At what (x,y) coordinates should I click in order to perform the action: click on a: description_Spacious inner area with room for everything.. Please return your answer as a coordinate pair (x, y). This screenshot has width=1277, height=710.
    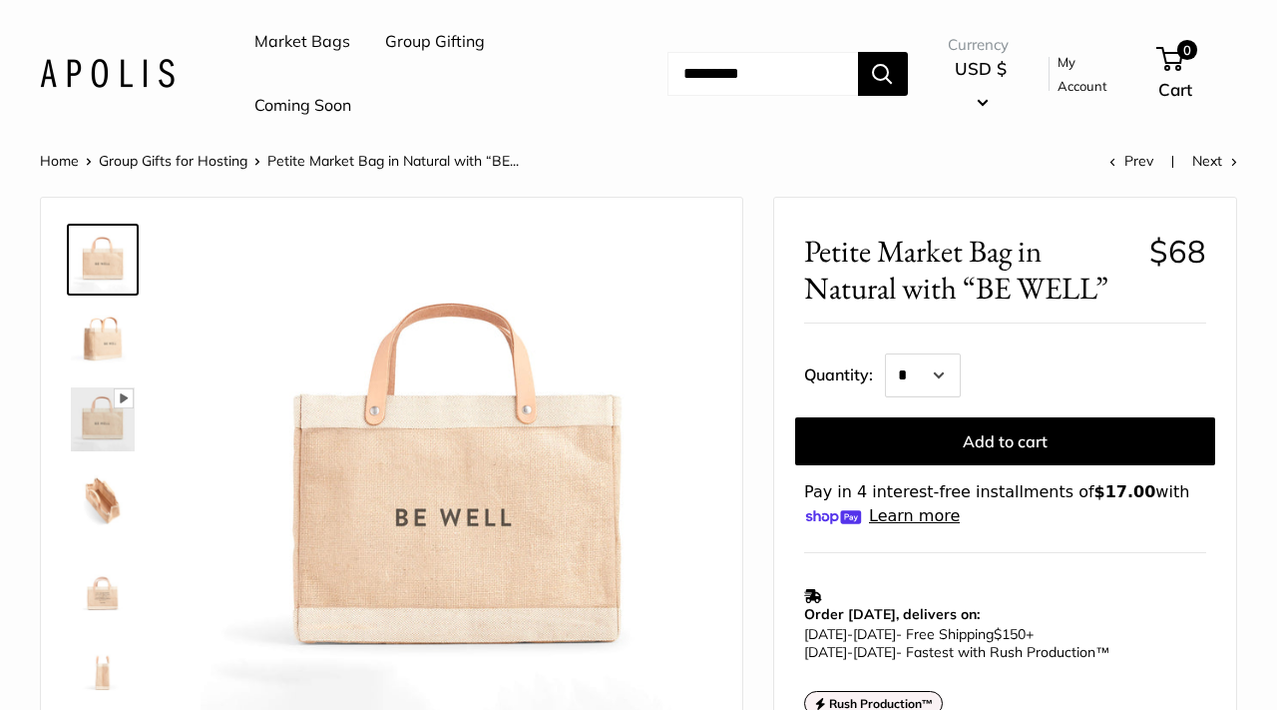
    Looking at the image, I should click on (103, 499).